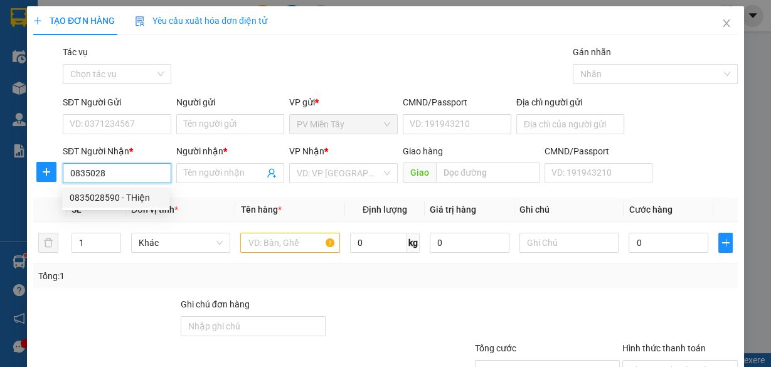 The image size is (771, 367). I want to click on div: Tổng: 1, so click(168, 276).